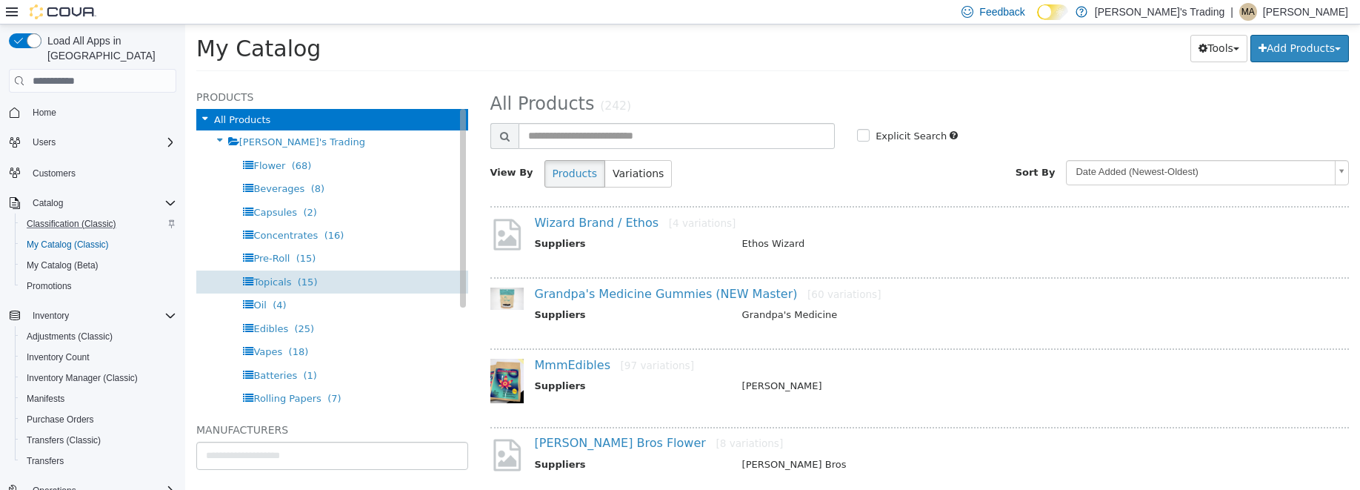 The image size is (1360, 490). I want to click on small: [60 variations], so click(658, 270).